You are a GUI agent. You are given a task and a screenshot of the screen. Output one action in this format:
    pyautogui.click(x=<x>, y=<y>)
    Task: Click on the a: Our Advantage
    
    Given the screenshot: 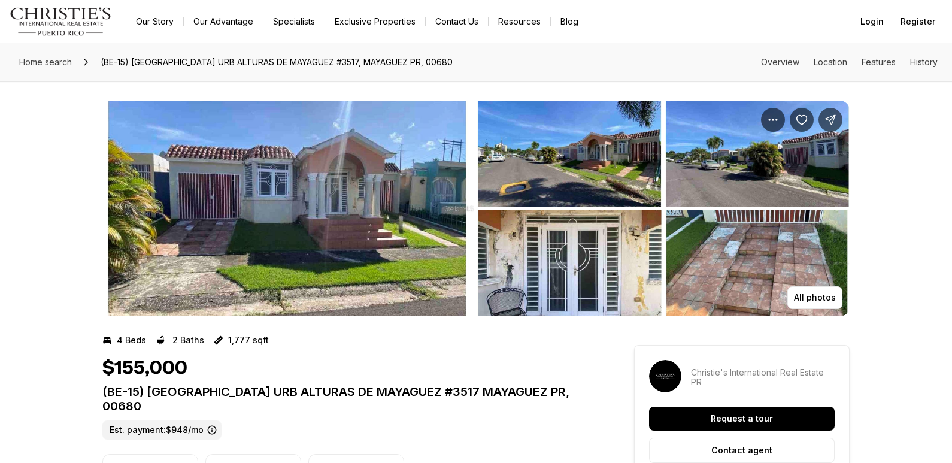 What is the action you would take?
    pyautogui.click(x=223, y=22)
    